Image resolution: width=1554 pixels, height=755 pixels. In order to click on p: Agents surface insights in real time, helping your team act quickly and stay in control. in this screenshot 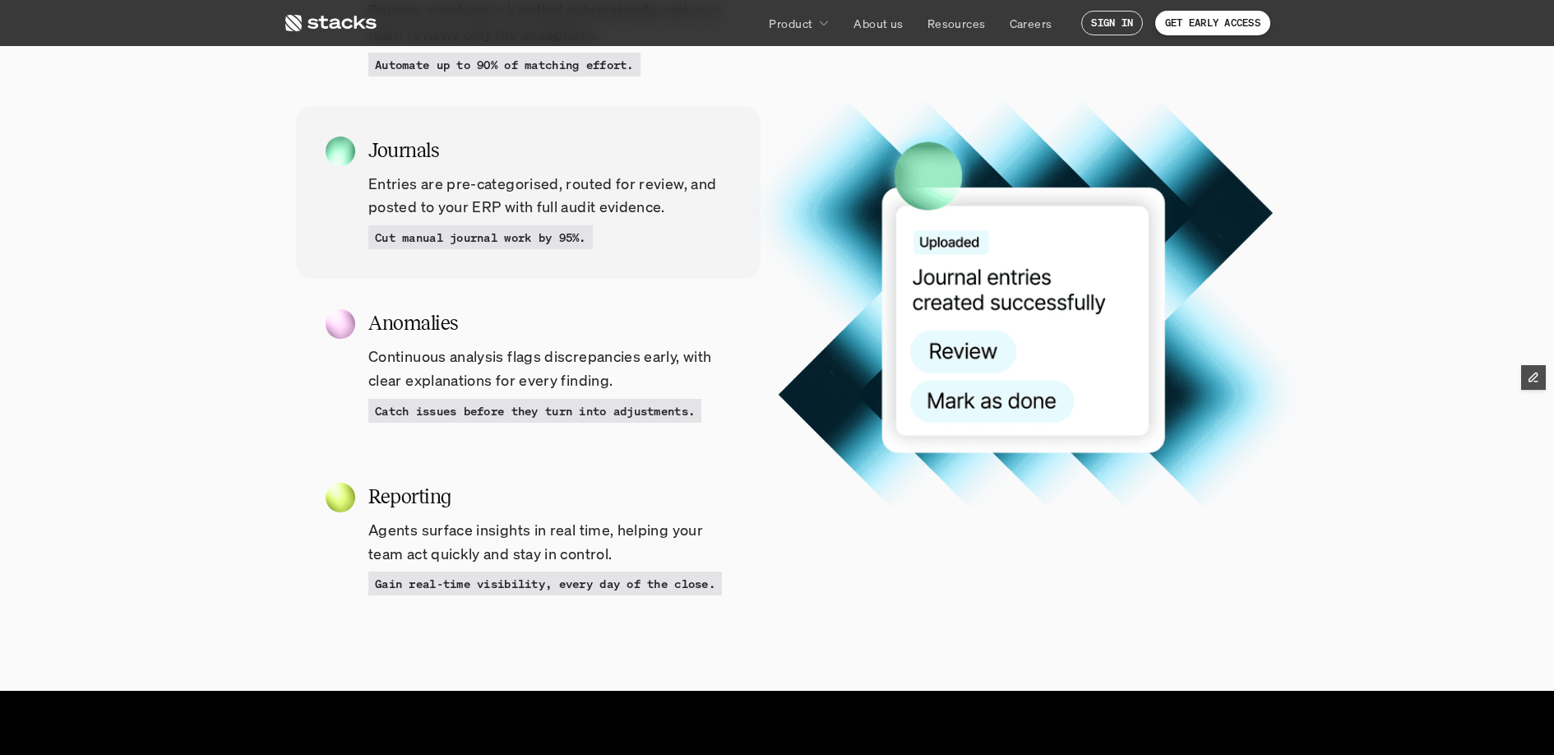, I will do `click(549, 542)`.